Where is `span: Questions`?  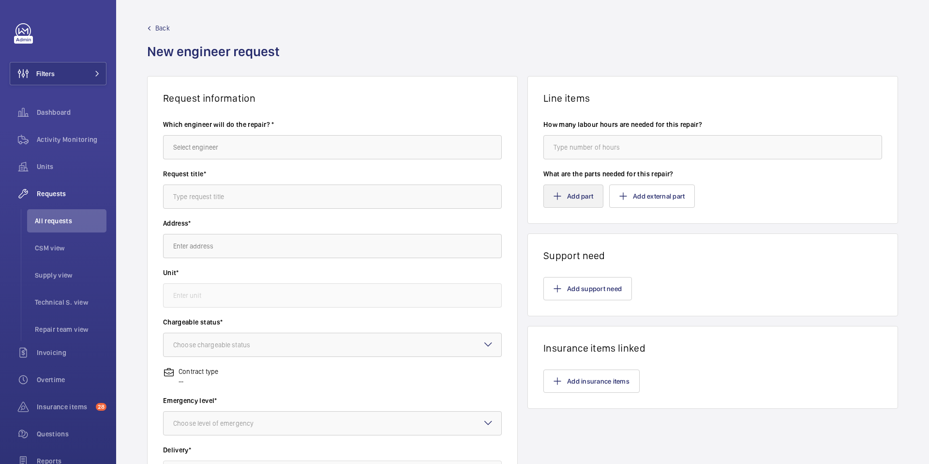
span: Questions is located at coordinates (72, 434).